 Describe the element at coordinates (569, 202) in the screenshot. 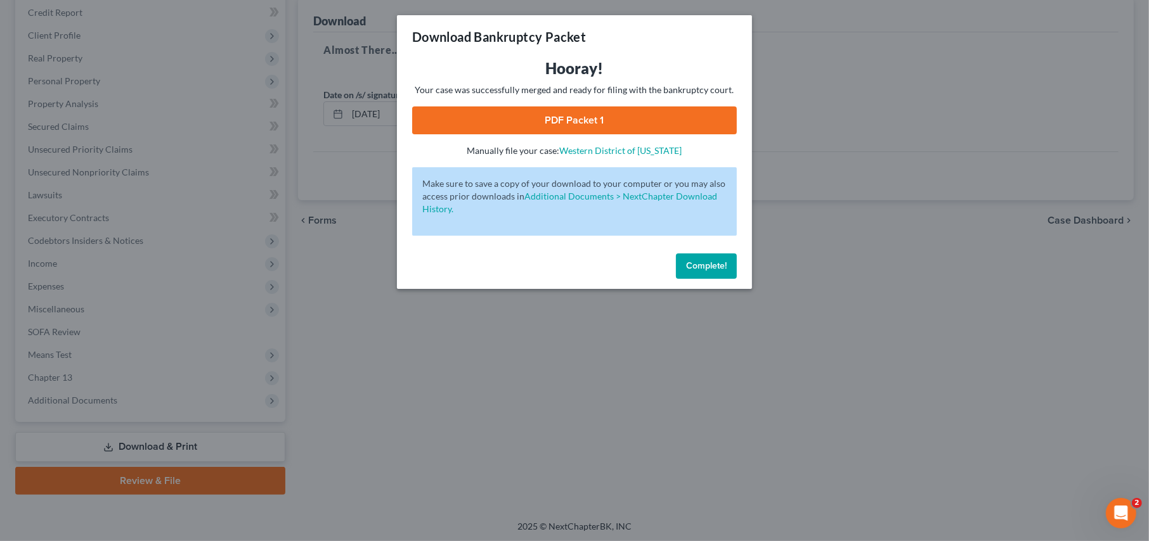

I see `a: Additional Documents > NextChapter Download History.` at that location.